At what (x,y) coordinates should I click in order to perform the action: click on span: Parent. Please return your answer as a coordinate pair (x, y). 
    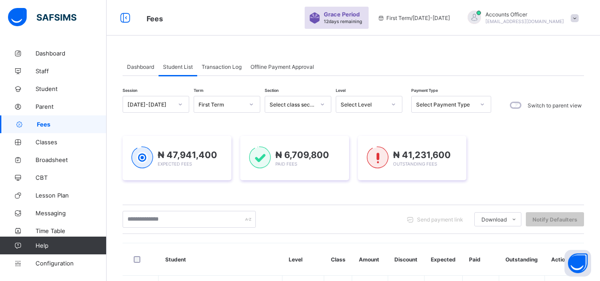
    Looking at the image, I should click on (71, 107).